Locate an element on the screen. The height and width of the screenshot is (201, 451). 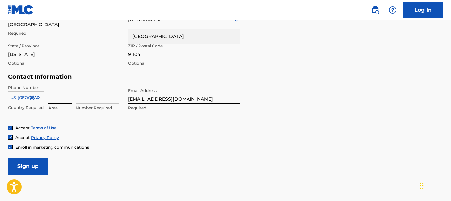
p: Country Required is located at coordinates (26, 108).